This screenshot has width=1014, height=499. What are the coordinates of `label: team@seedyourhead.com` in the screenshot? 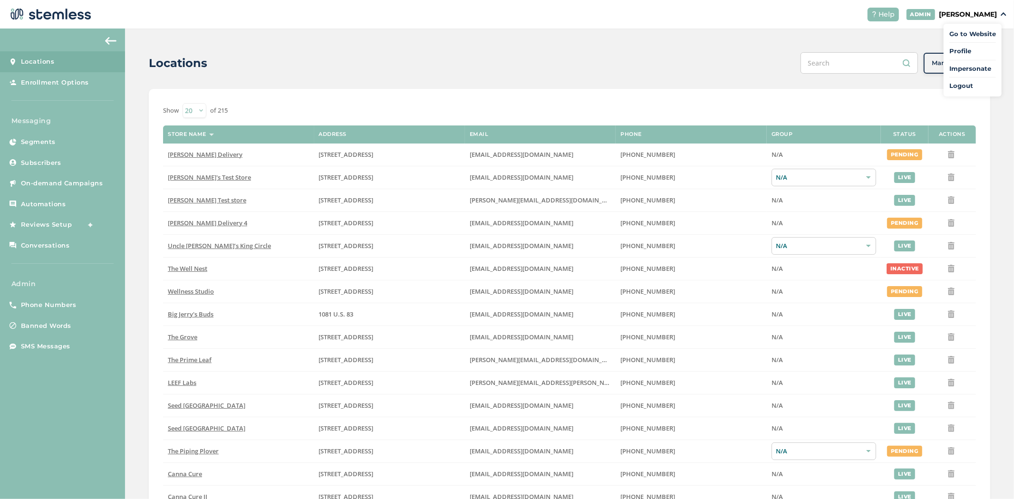 It's located at (540, 405).